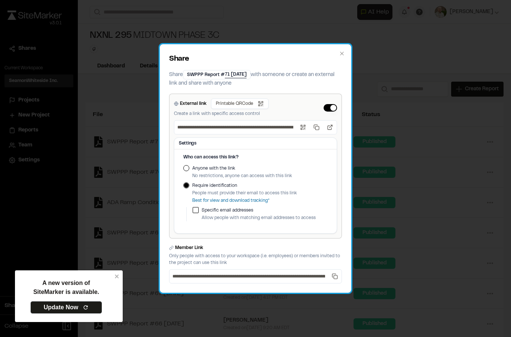 Image resolution: width=511 pixels, height=337 pixels. I want to click on p: People must provide their email to access this link, so click(245, 193).